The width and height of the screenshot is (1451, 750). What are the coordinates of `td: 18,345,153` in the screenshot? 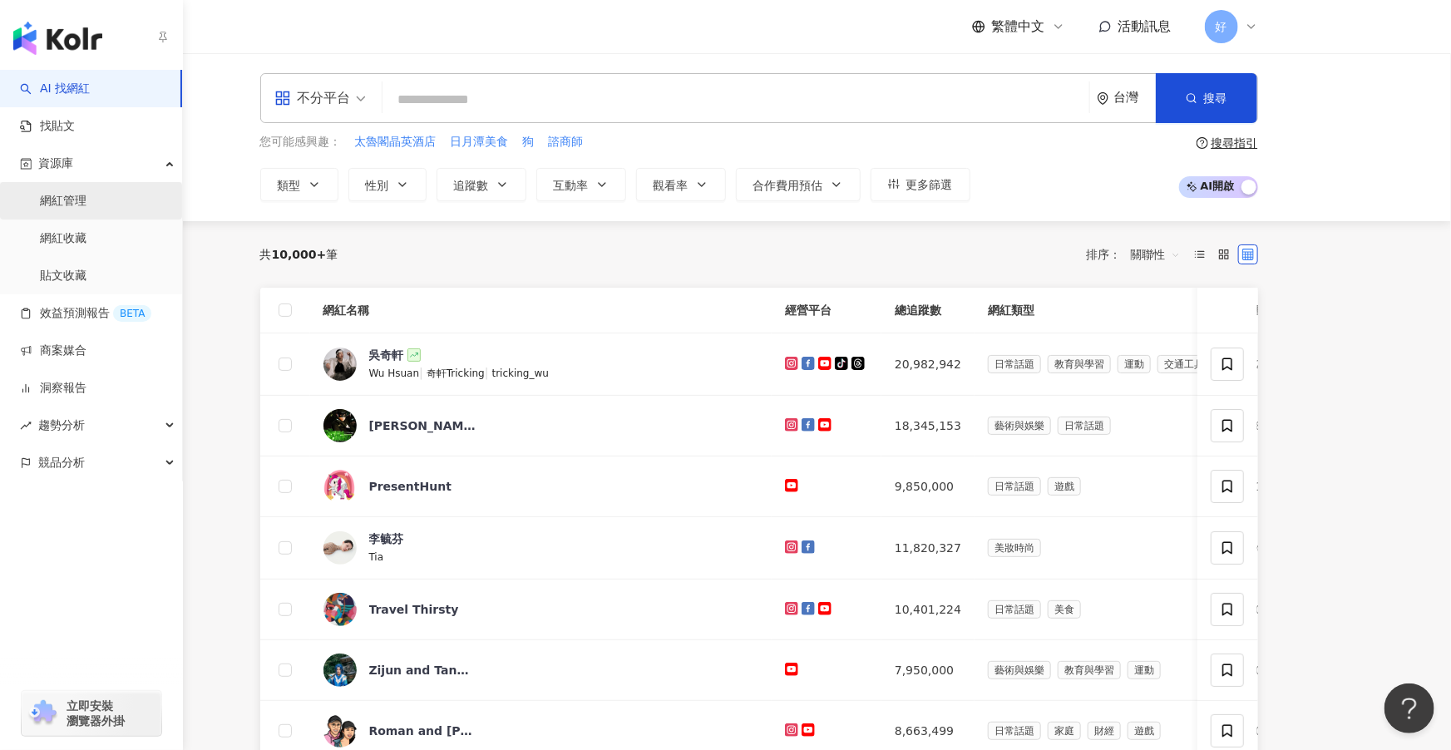 It's located at (928, 426).